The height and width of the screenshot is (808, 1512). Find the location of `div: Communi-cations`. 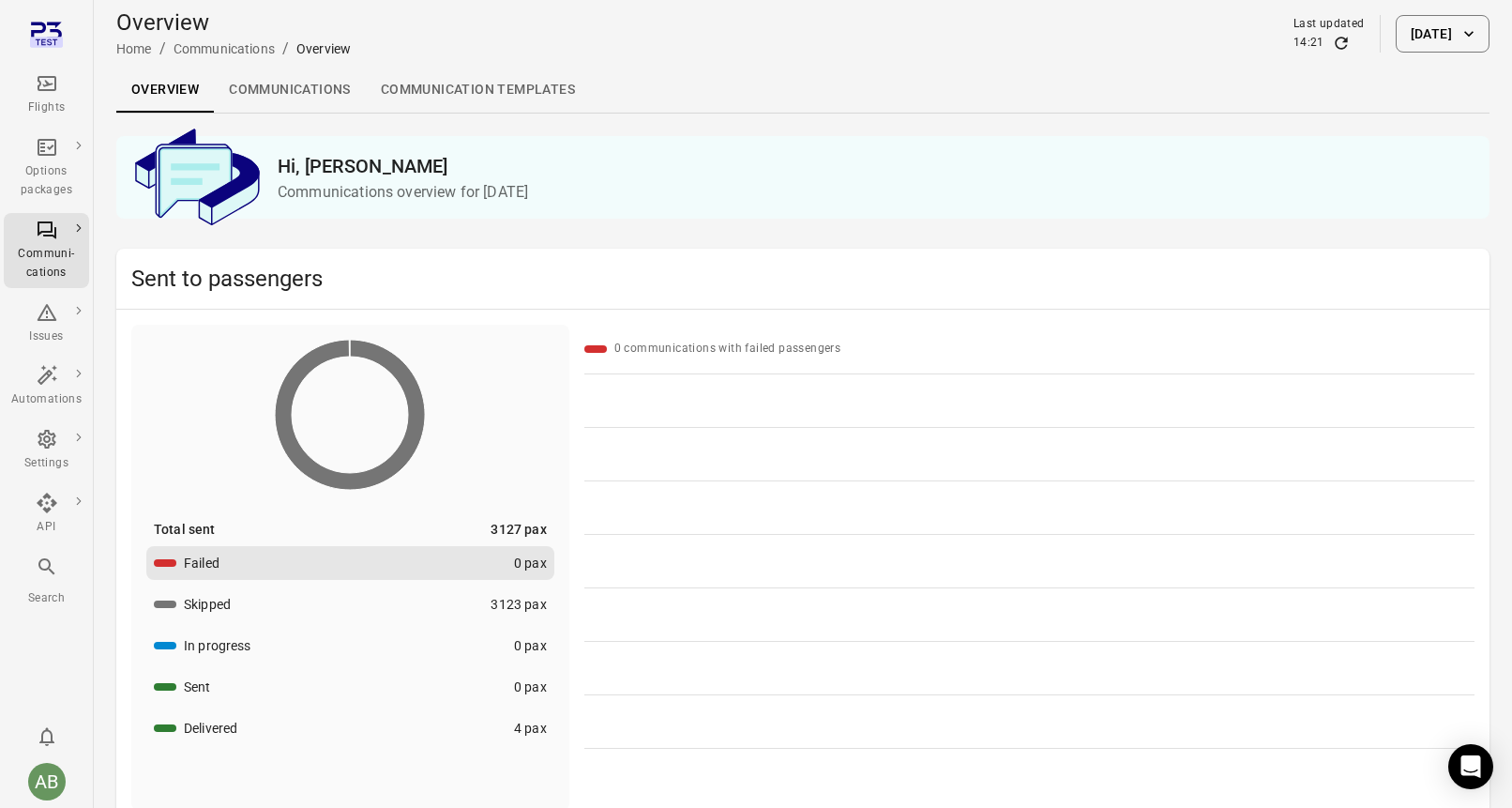

div: Communi-cations is located at coordinates (46, 264).